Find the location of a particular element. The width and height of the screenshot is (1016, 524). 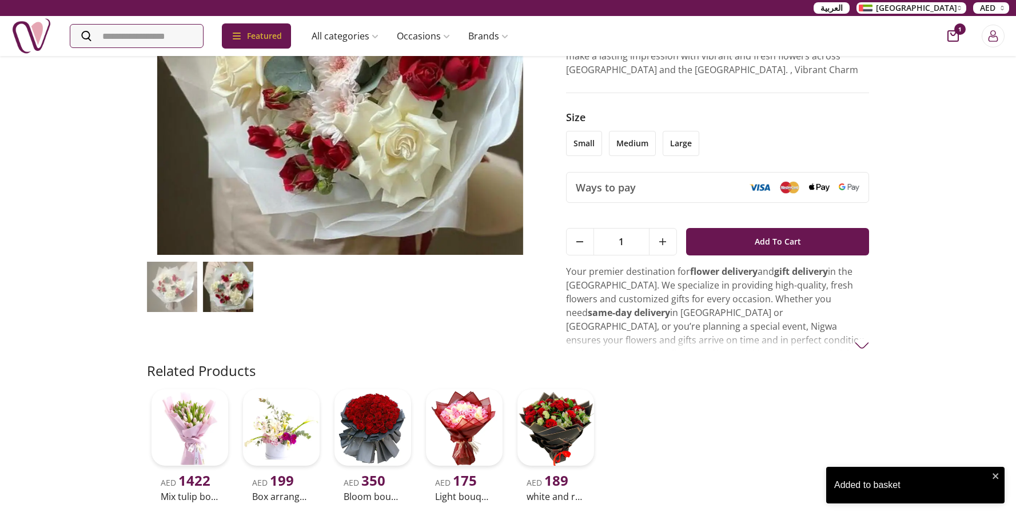

button: cart-button is located at coordinates (953, 36).